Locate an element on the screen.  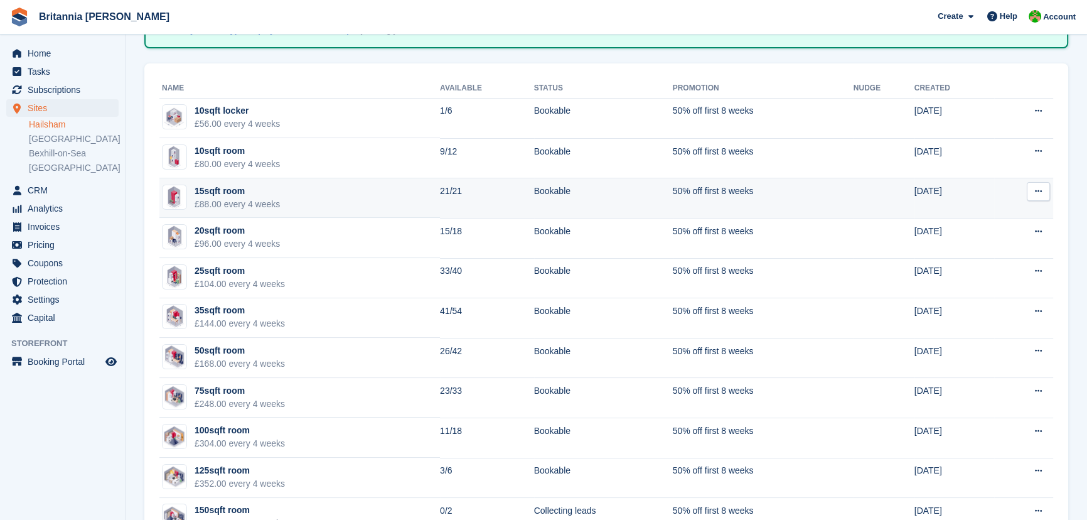
td: 33/40 is located at coordinates (487, 278).